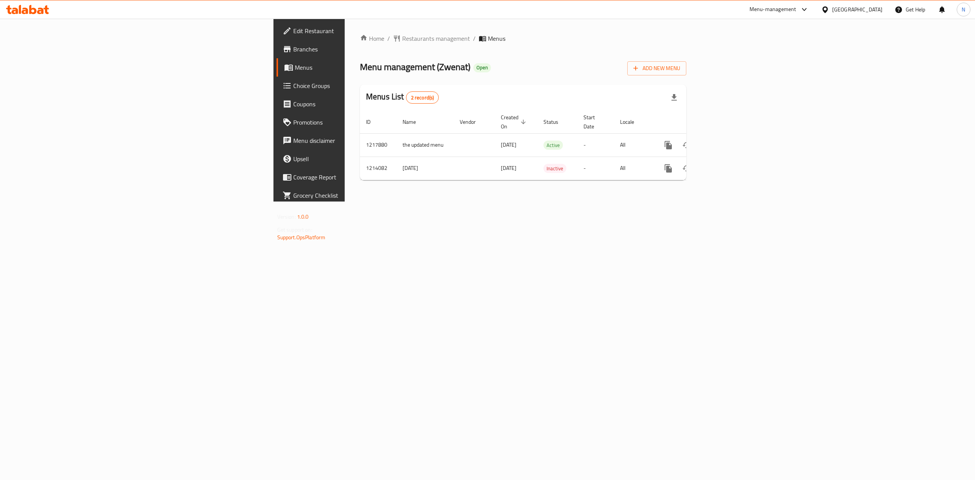 This screenshot has width=975, height=480. I want to click on span: Branches, so click(362, 49).